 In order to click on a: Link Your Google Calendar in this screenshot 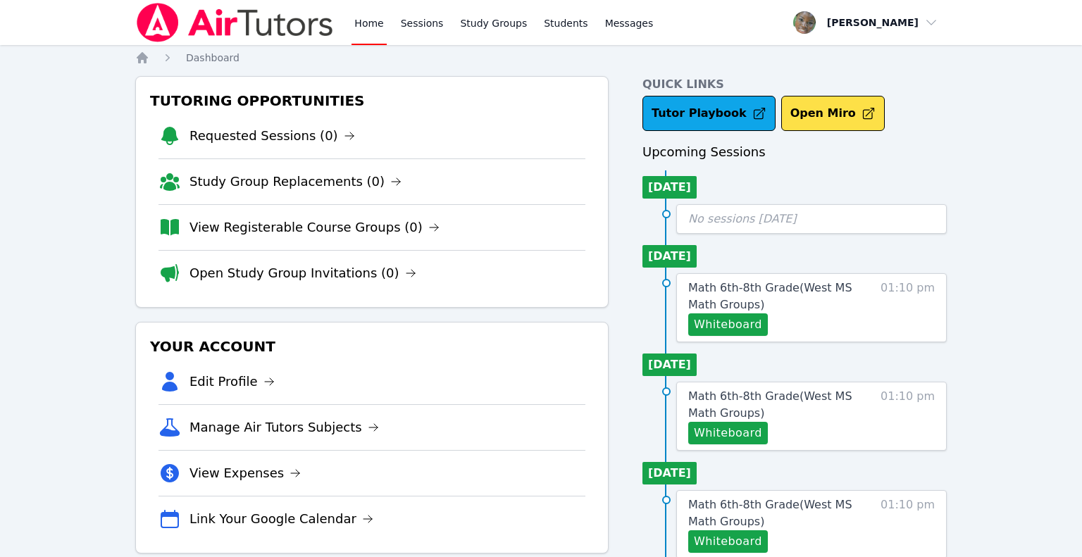, I will do `click(281, 519)`.